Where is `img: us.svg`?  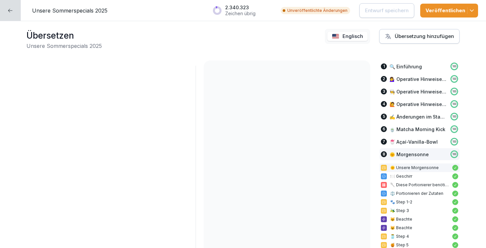
img: us.svg is located at coordinates (336, 36).